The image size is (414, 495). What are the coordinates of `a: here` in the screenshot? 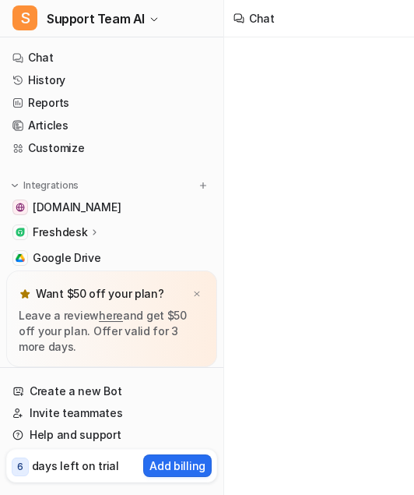 It's located at (111, 315).